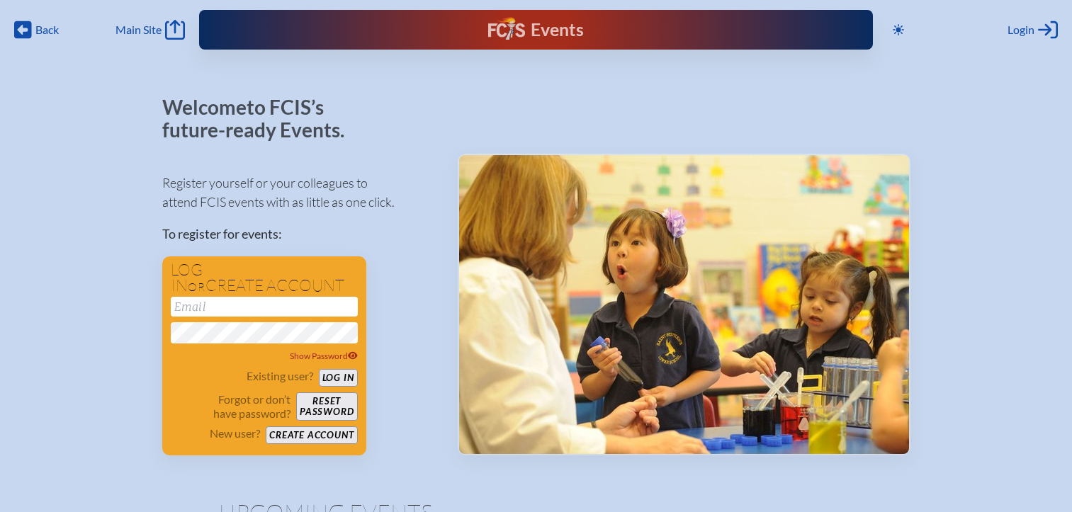  What do you see at coordinates (138, 30) in the screenshot?
I see `span: Main Site` at bounding box center [138, 30].